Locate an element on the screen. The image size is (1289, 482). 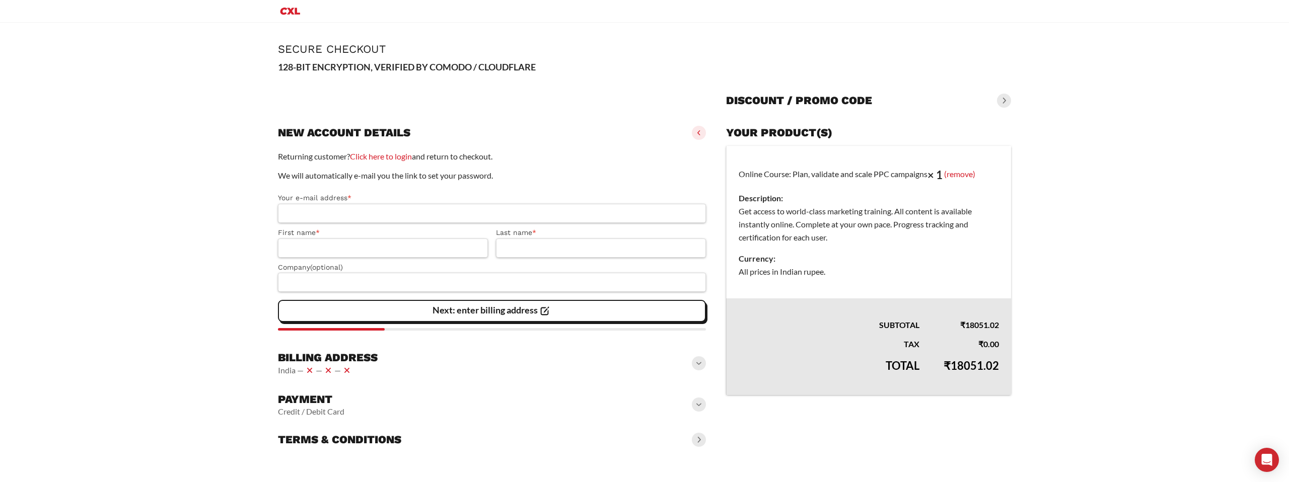
h3: Terms & conditions is located at coordinates (339, 440).